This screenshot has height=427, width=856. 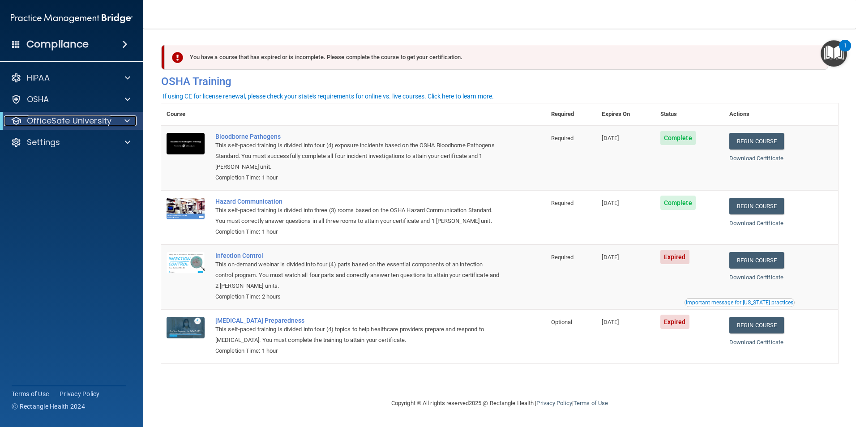 I want to click on th: Actions, so click(x=781, y=114).